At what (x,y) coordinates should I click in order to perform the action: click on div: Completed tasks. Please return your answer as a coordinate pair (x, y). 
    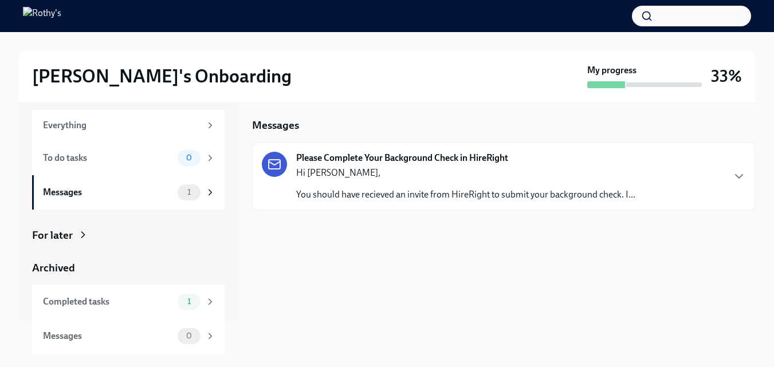
    Looking at the image, I should click on (108, 302).